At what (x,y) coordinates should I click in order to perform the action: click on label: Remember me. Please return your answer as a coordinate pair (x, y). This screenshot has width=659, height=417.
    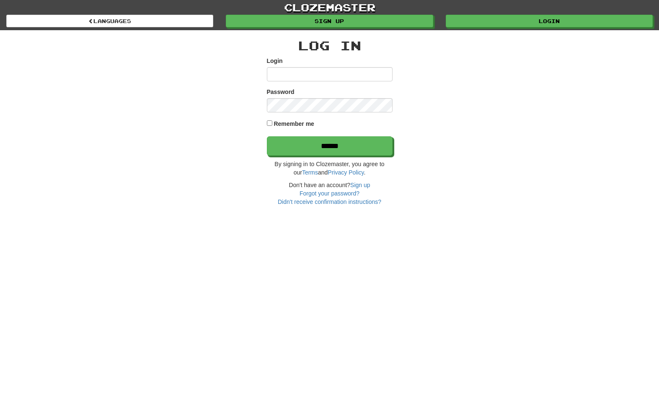
    Looking at the image, I should click on (294, 124).